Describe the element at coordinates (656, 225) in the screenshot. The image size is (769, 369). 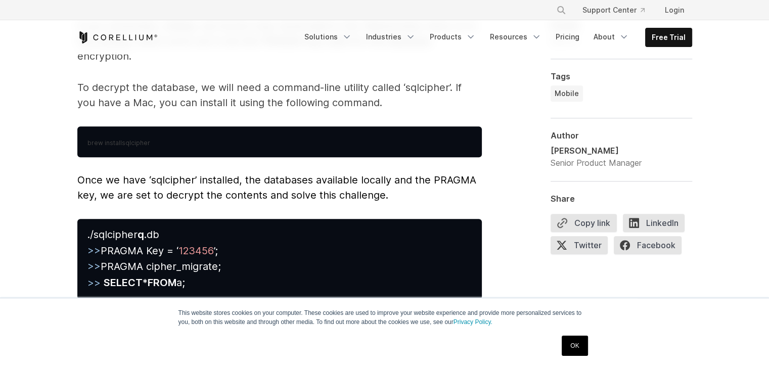
I see `a: LinkedIn` at that location.